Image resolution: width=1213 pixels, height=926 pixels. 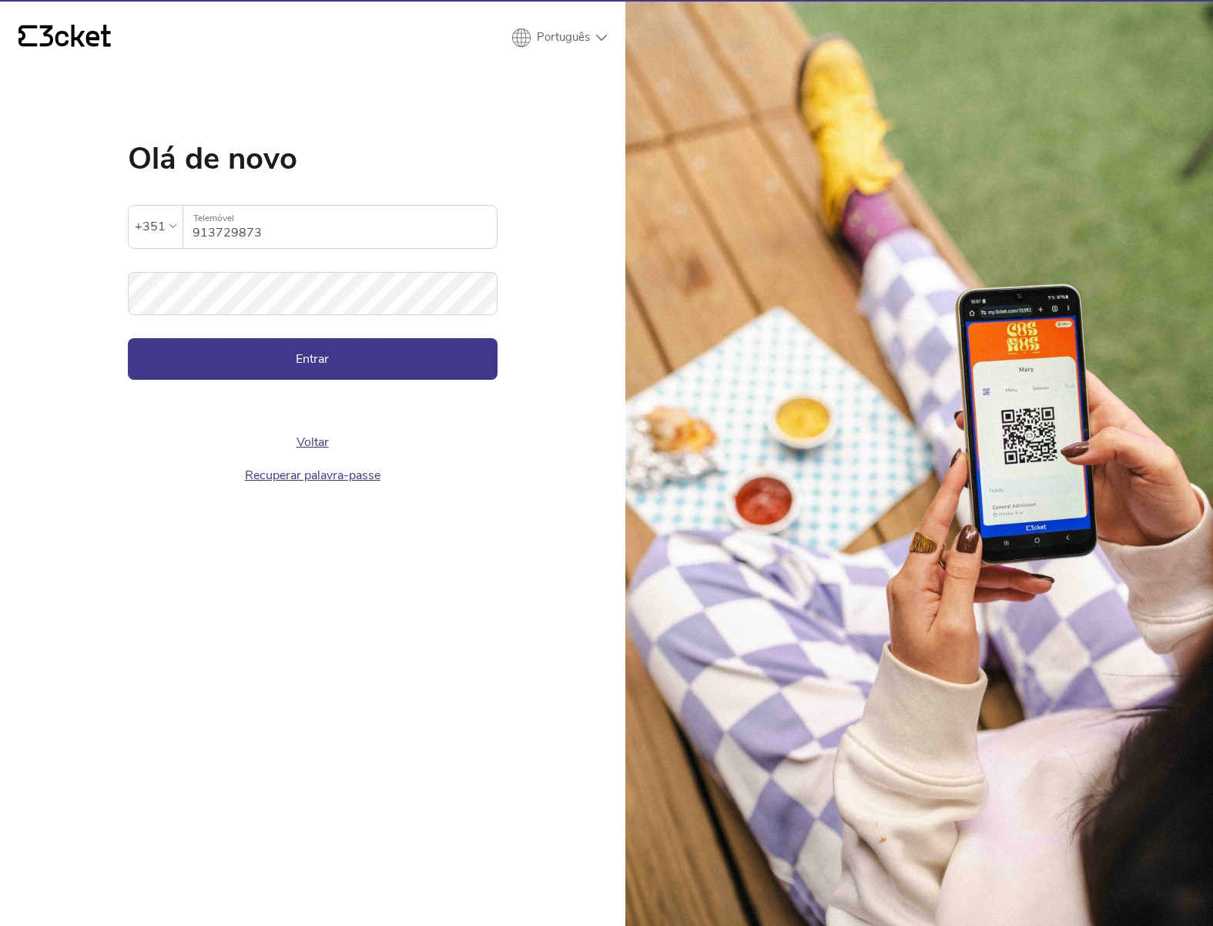 I want to click on input: Telemóvel, so click(x=344, y=226).